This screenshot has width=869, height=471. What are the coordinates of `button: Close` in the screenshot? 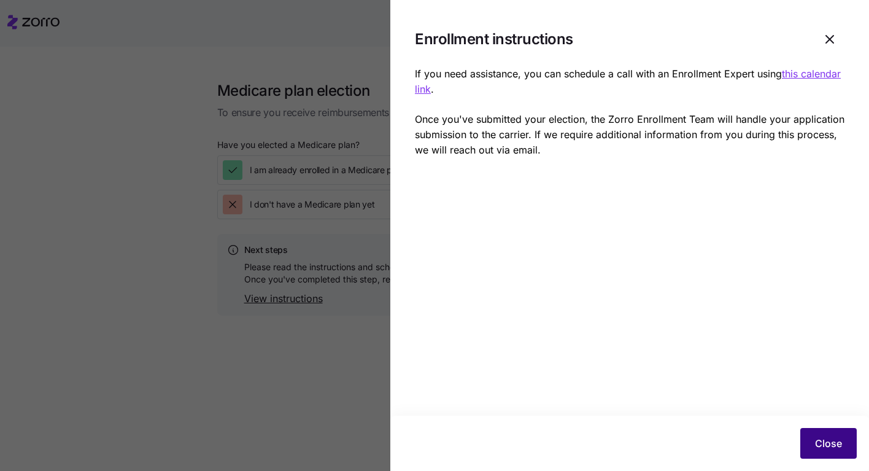 It's located at (828, 443).